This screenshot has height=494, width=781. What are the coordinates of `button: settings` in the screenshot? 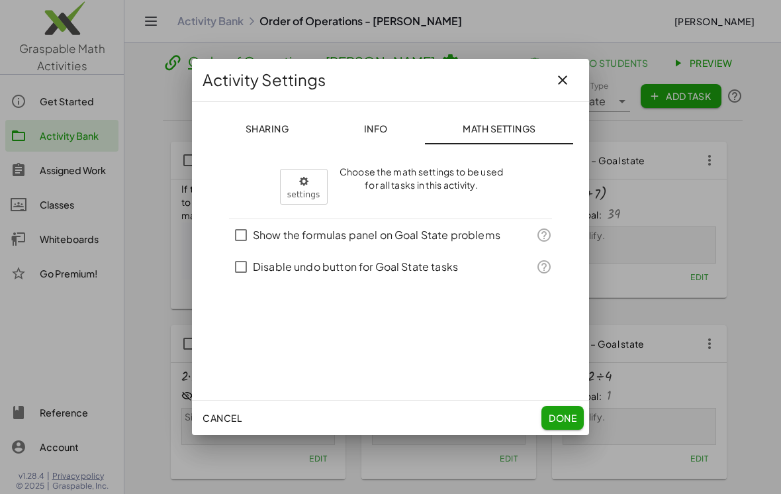 It's located at (304, 187).